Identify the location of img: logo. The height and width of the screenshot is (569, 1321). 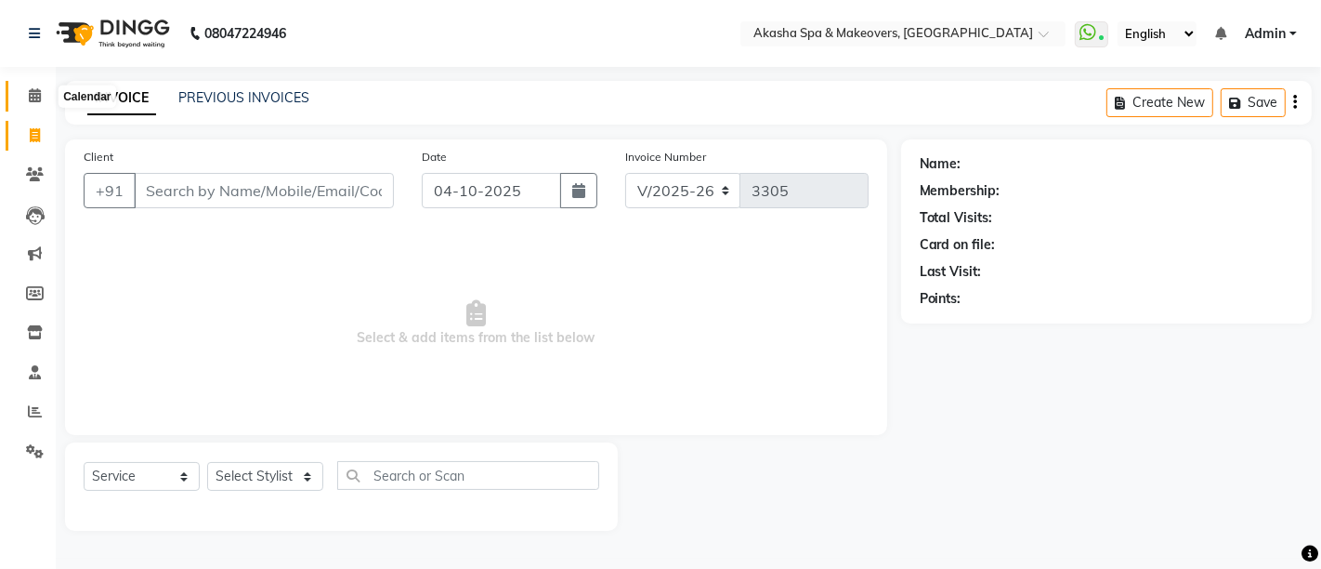
(111, 33).